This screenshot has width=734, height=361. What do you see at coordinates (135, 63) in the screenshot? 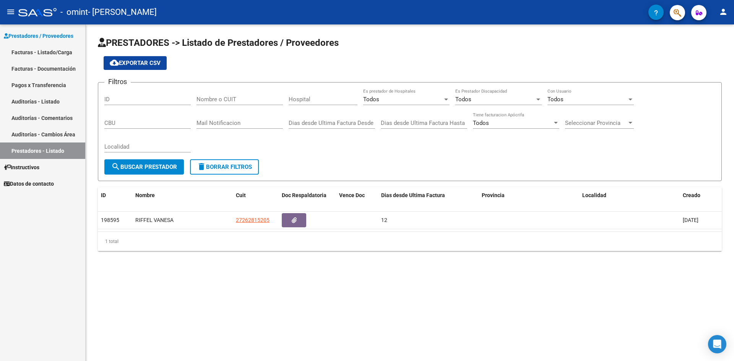
I see `span: Exportar CSV` at bounding box center [135, 63].